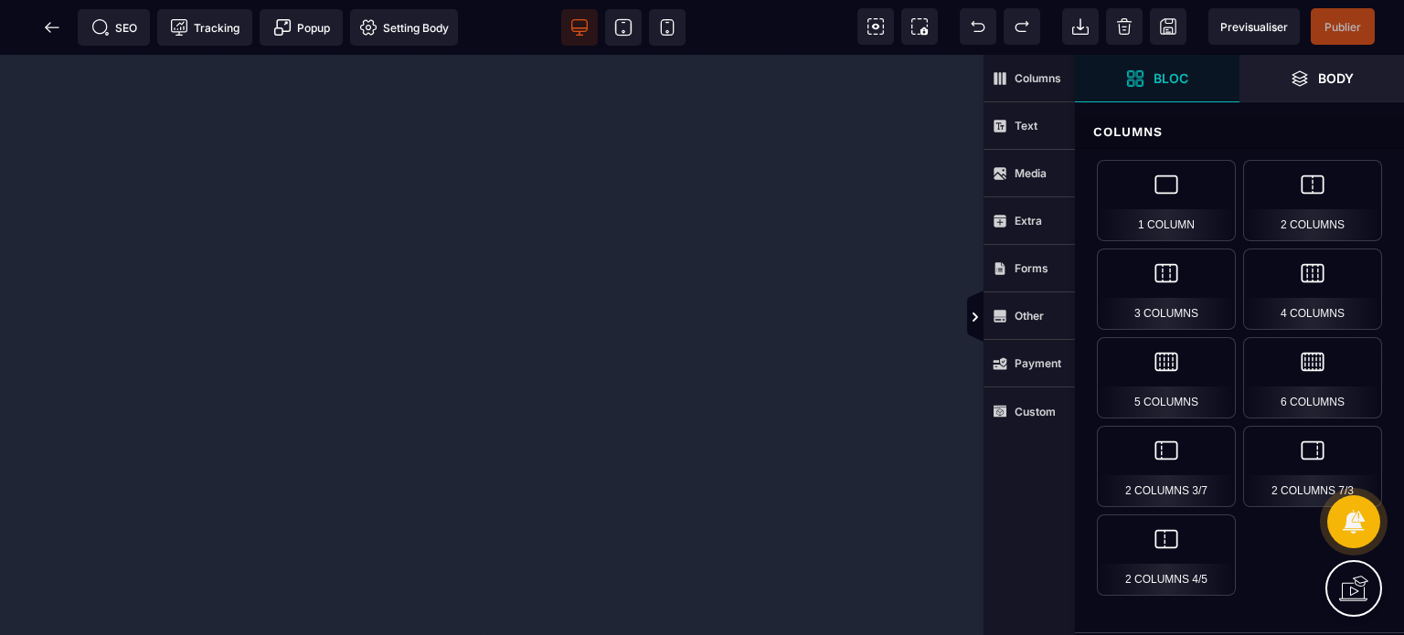 The image size is (1404, 635). Describe the element at coordinates (1029, 315) in the screenshot. I see `strong: Other` at that location.